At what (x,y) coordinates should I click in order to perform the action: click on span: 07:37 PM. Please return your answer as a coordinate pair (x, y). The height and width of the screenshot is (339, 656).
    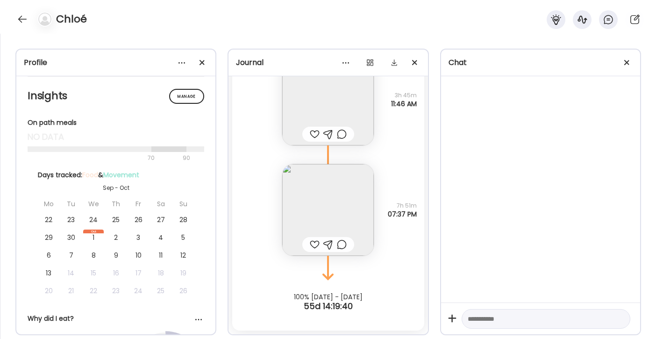
    Looking at the image, I should click on (402, 214).